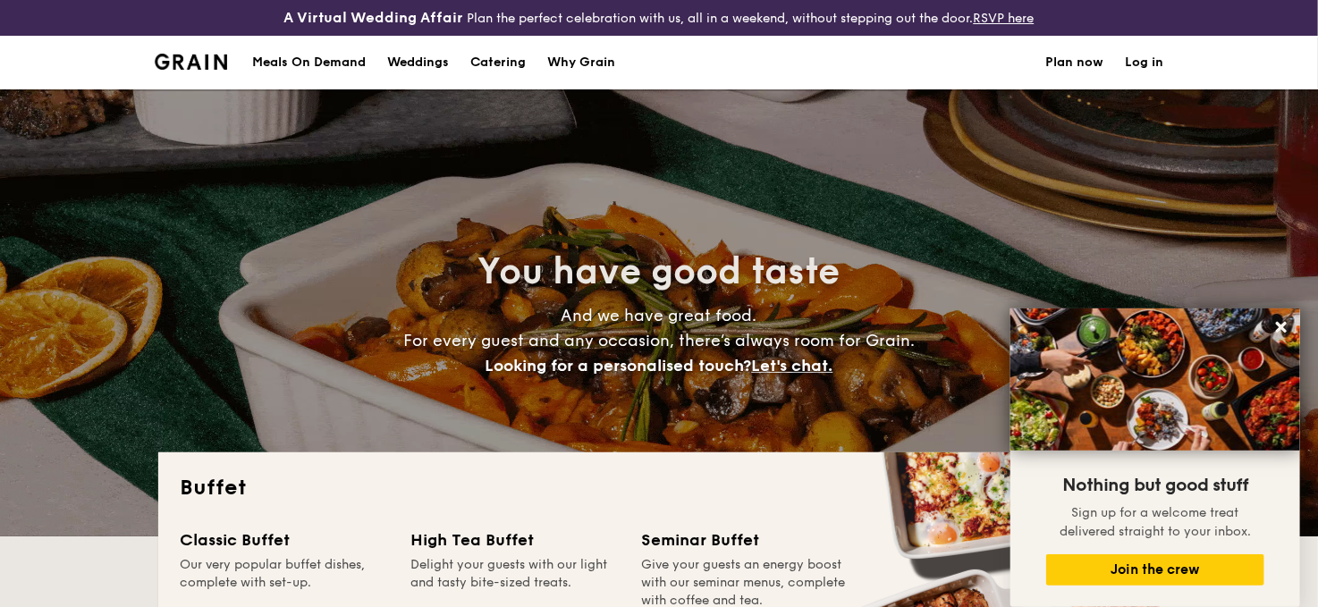  What do you see at coordinates (746, 540) in the screenshot?
I see `div: Seminar Buffet` at bounding box center [746, 540].